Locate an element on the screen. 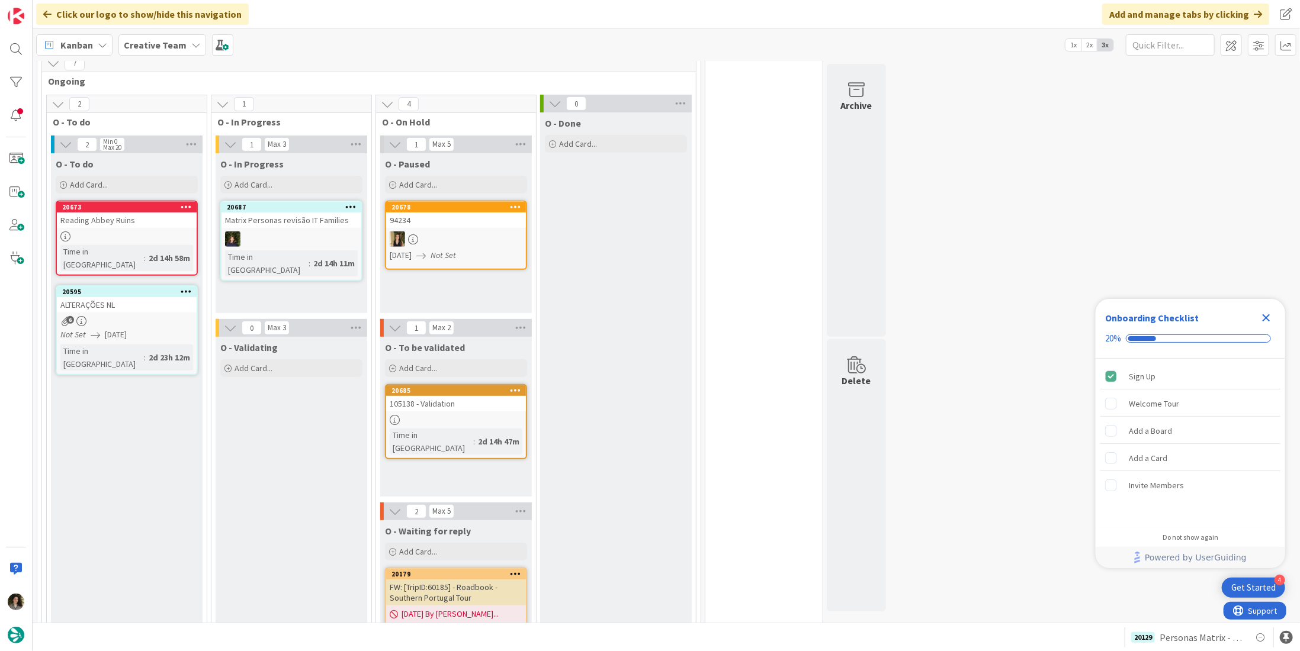 Image resolution: width=1300 pixels, height=651 pixels. div: 2d 14h 11m is located at coordinates (334, 264).